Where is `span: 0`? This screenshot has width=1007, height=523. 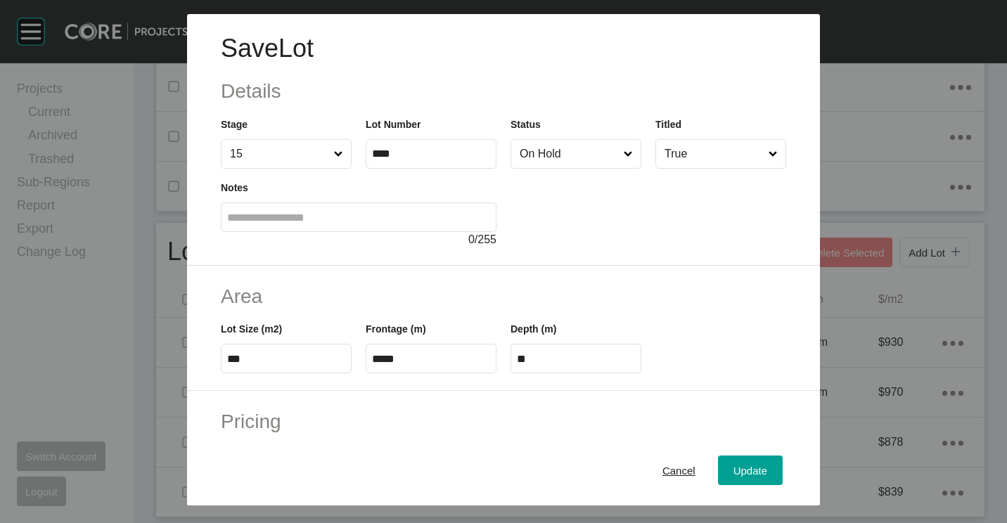 span: 0 is located at coordinates (471, 239).